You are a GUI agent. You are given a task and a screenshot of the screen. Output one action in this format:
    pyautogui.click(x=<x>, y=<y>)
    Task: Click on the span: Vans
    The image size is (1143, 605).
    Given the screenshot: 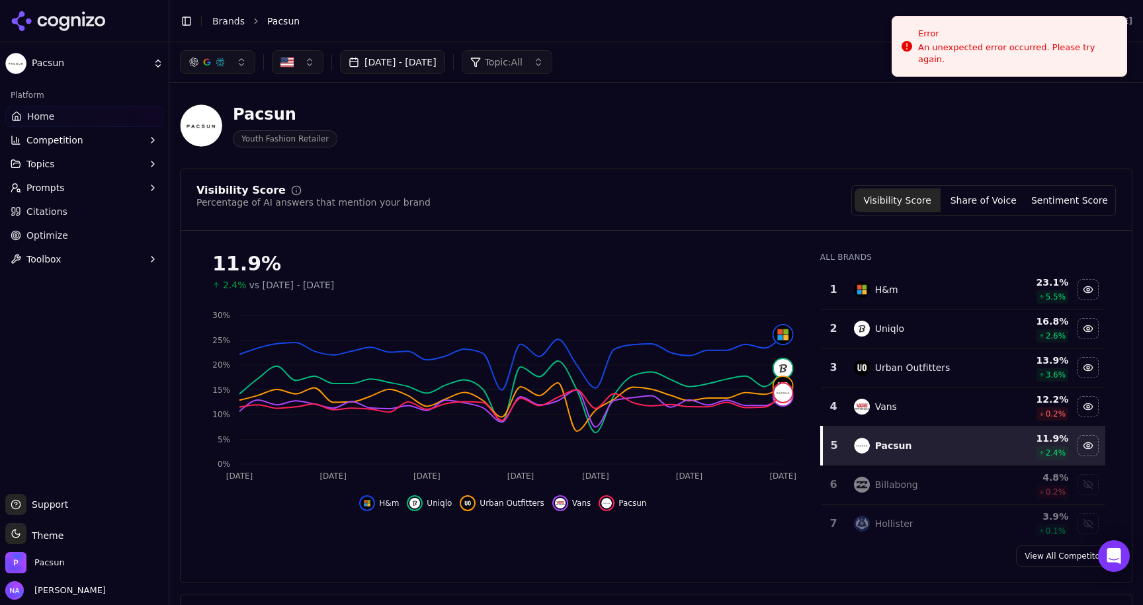 What is the action you would take?
    pyautogui.click(x=582, y=504)
    